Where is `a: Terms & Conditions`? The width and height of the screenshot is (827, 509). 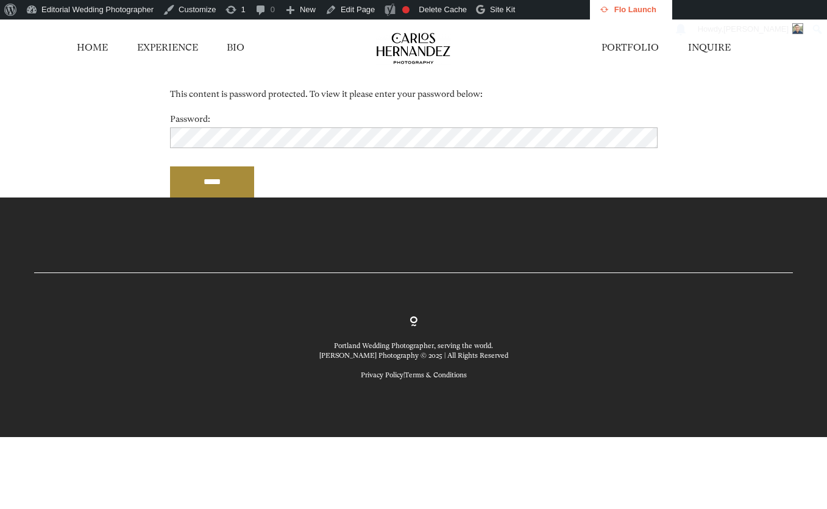 a: Terms & Conditions is located at coordinates (436, 375).